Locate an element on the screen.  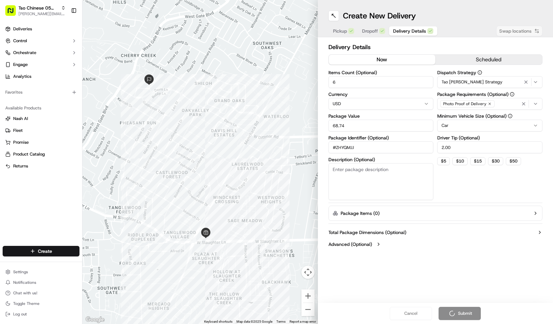
input: Enter number of items is located at coordinates (381, 82).